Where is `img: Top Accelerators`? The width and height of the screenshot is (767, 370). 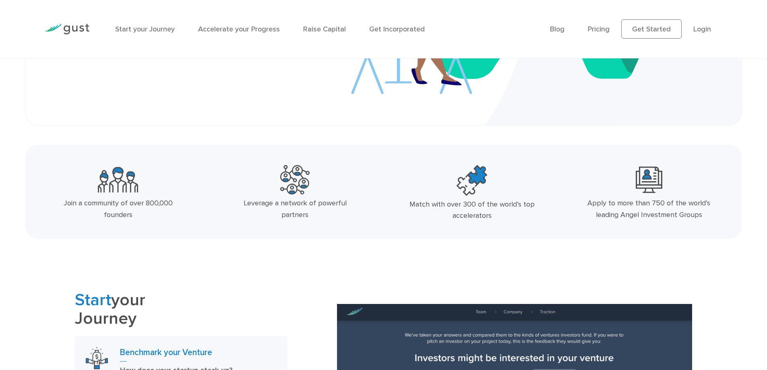
img: Top Accelerators is located at coordinates (472, 180).